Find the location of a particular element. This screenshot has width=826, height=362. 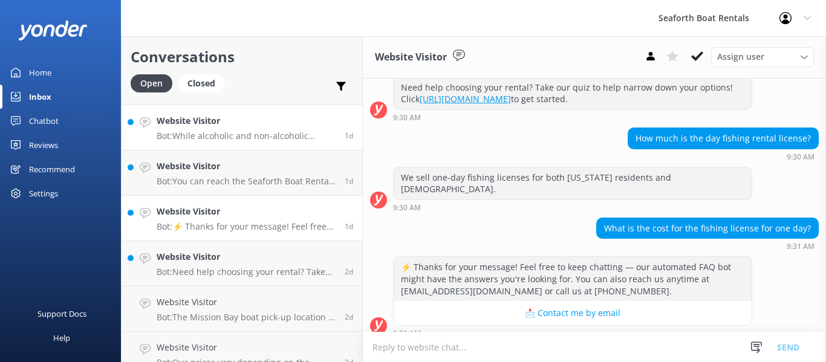

img: yonder-white-logo.png is located at coordinates (53, 30).